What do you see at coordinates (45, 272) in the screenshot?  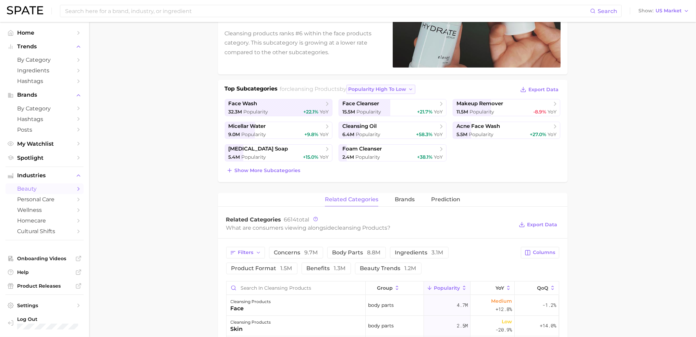 I see `a: Help` at bounding box center [45, 272].